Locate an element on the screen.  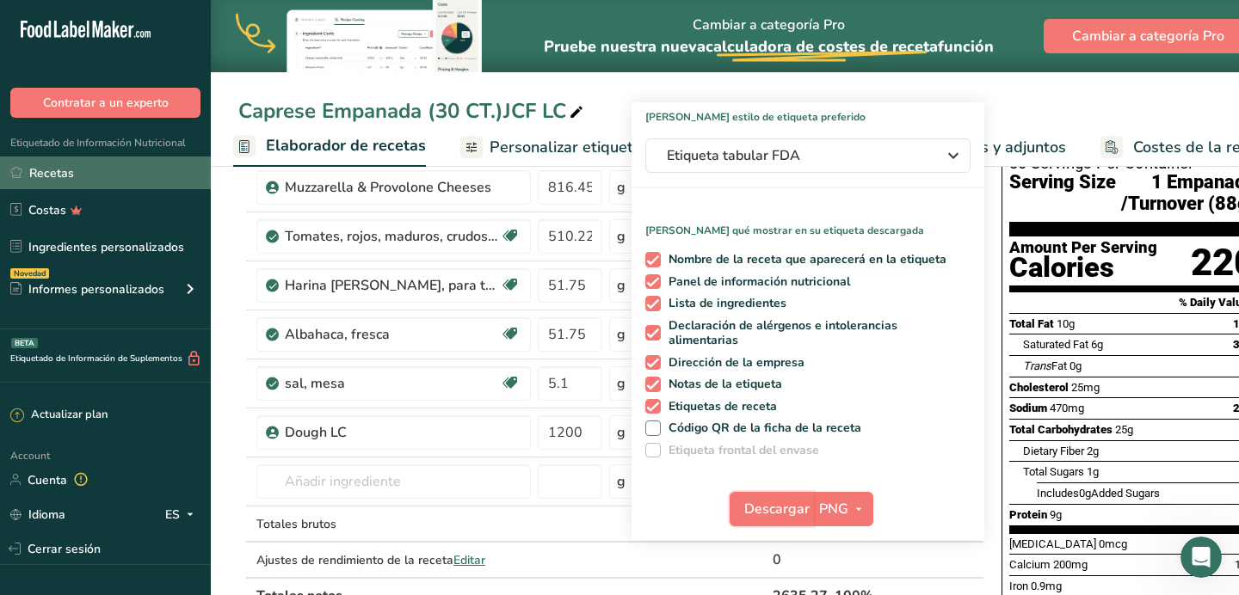
a: Personalizar etiqueta is located at coordinates (550, 147).